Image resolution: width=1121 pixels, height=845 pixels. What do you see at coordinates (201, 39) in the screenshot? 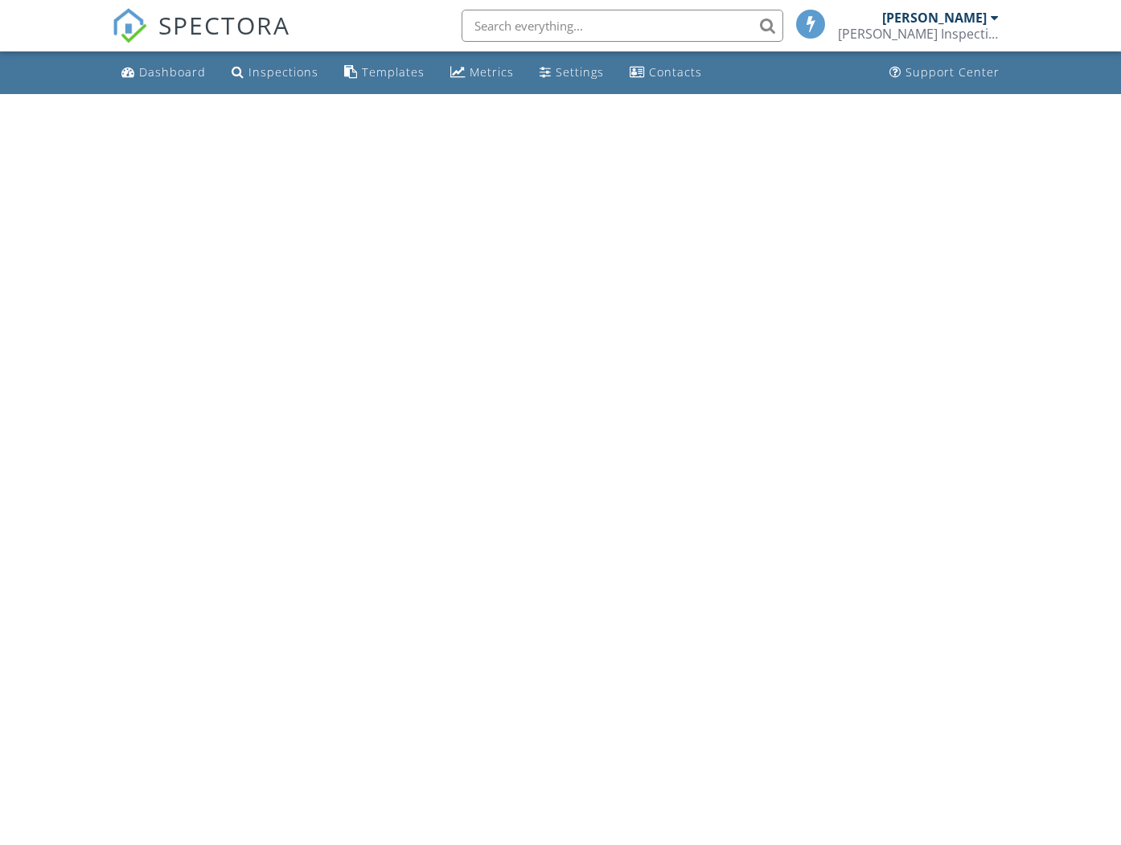
I see `a: SPECTORA` at bounding box center [201, 39].